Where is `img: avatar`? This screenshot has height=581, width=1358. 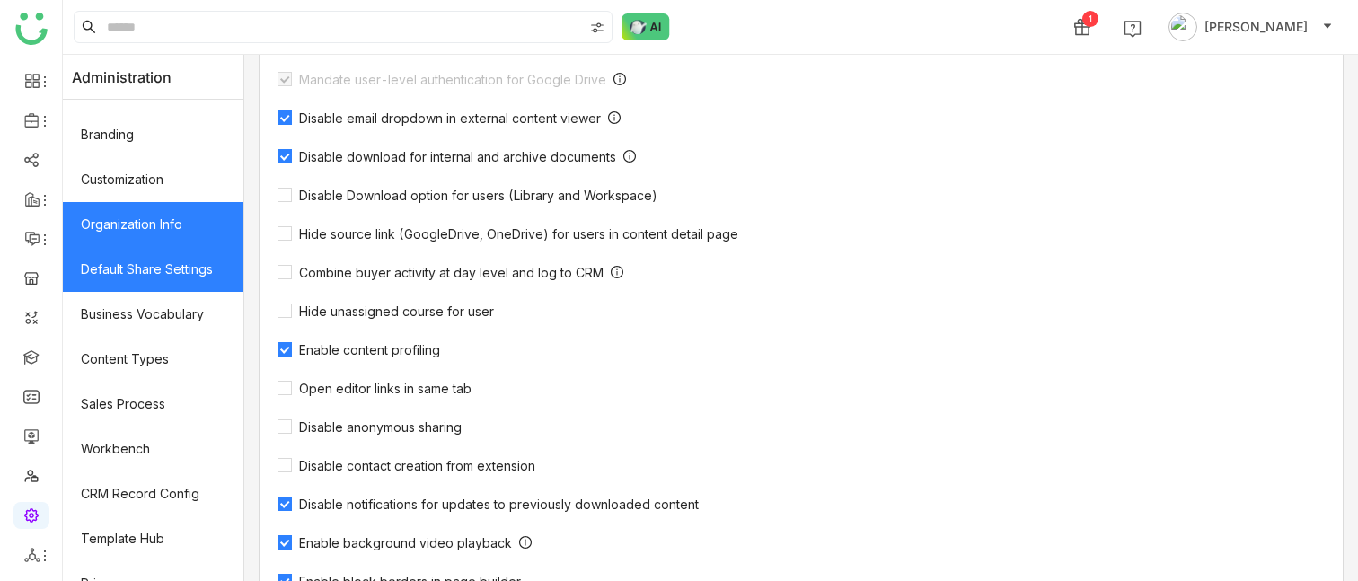
img: avatar is located at coordinates (1183, 27).